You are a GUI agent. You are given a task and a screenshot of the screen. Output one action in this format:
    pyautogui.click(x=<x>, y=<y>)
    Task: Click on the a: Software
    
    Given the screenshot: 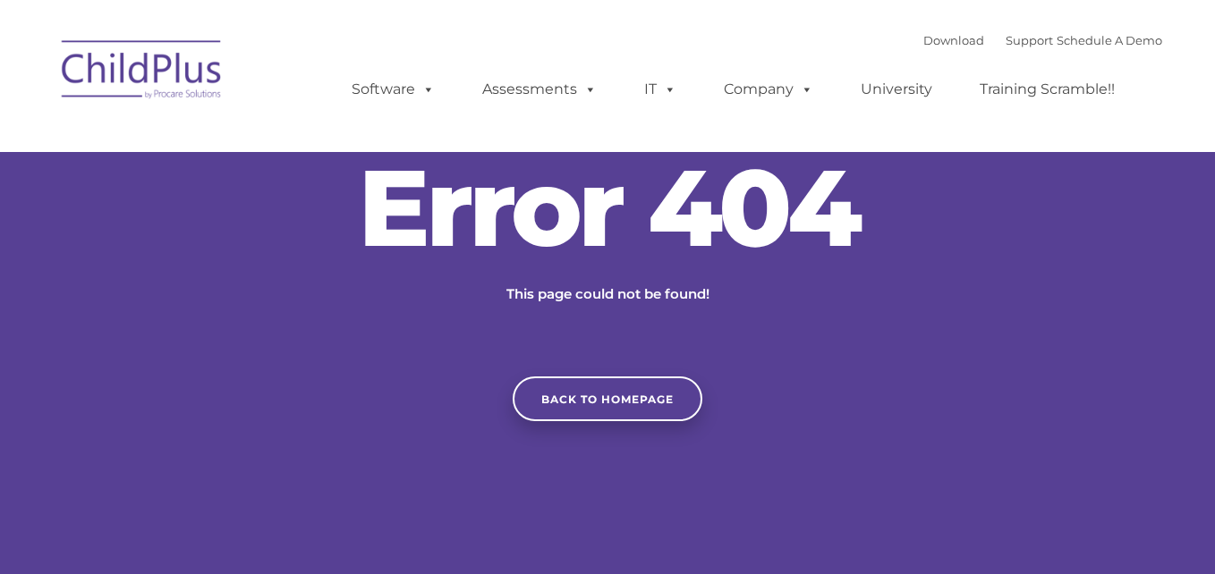 What is the action you would take?
    pyautogui.click(x=393, y=89)
    